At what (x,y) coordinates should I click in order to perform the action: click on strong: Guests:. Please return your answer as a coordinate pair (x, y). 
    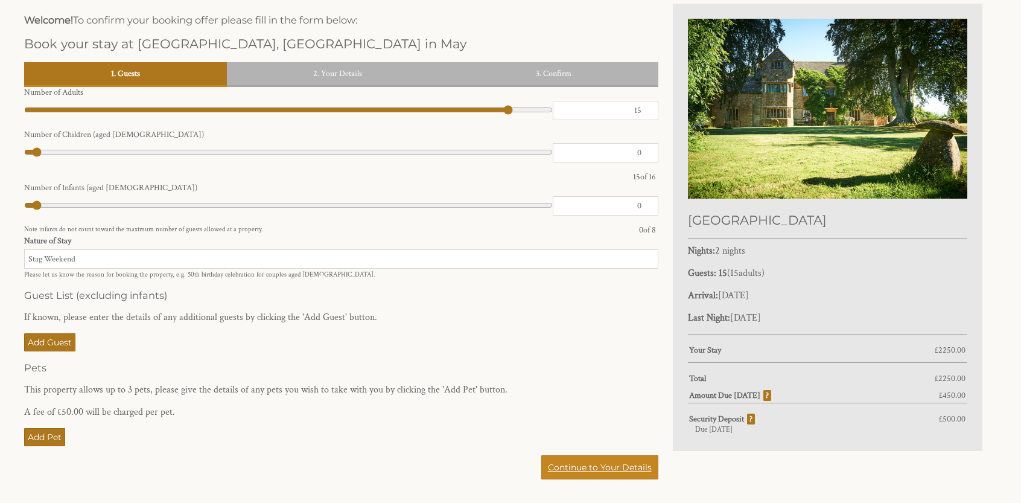
    Looking at the image, I should click on (702, 273).